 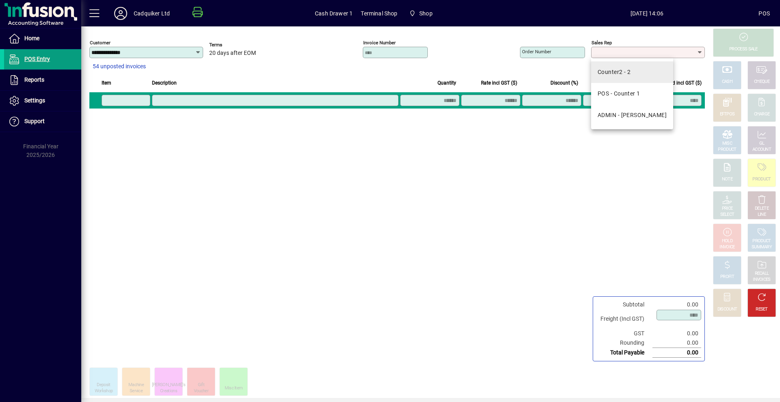 What do you see at coordinates (119, 67) in the screenshot?
I see `button: 54 unposted invoices` at bounding box center [119, 67].